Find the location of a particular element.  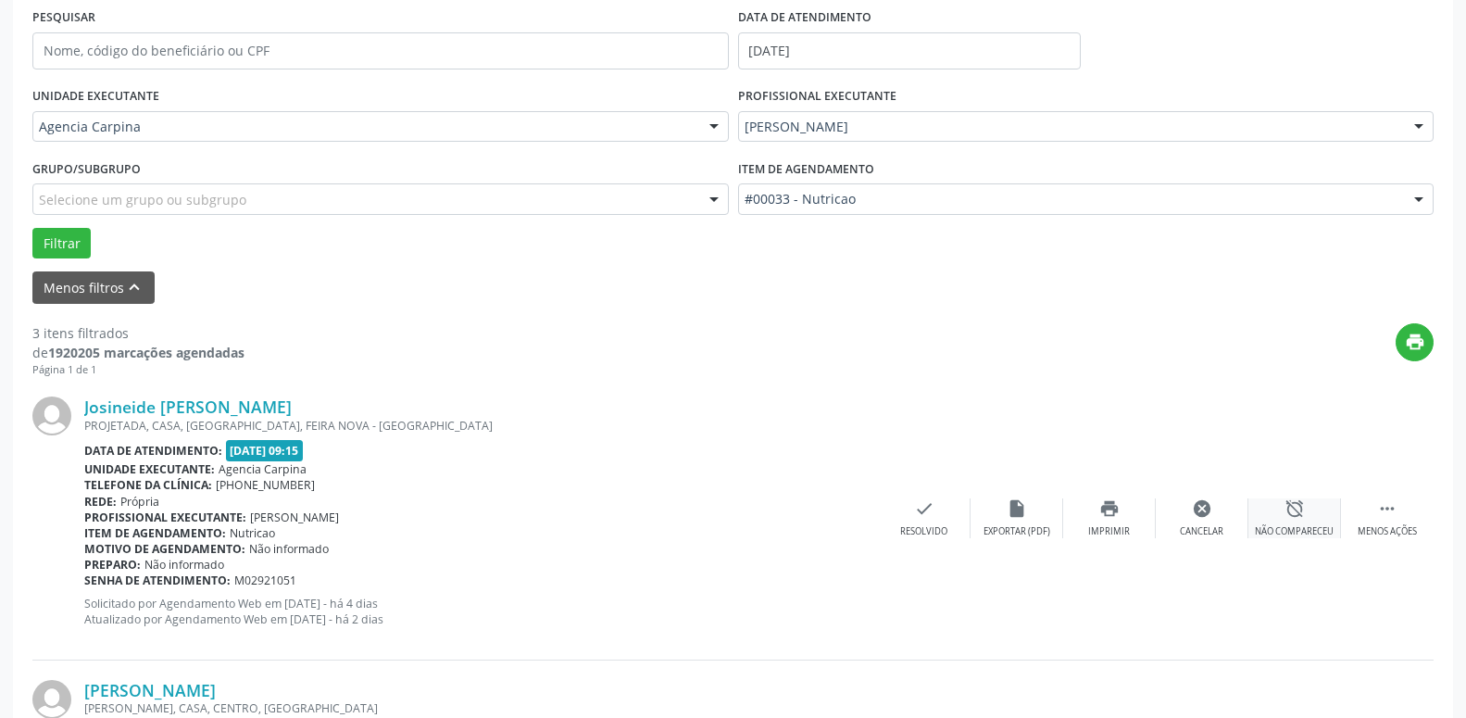

b: Telefone da clínica: is located at coordinates (148, 484).